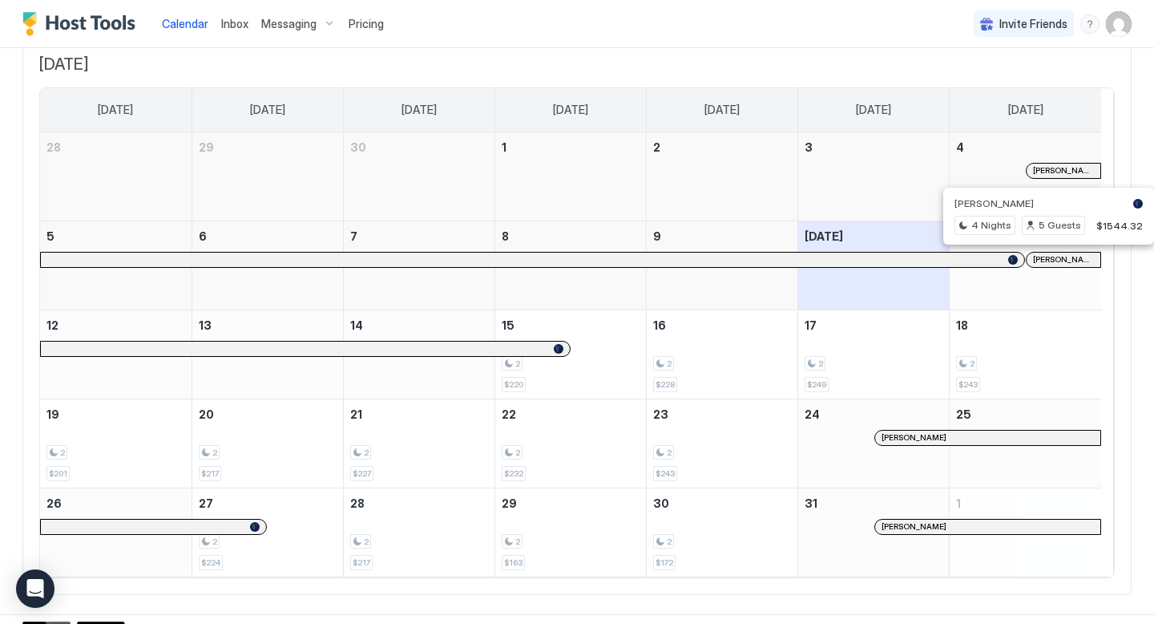 Image resolution: width=1154 pixels, height=624 pixels. What do you see at coordinates (51, 236) in the screenshot?
I see `span: 5` at bounding box center [51, 236].